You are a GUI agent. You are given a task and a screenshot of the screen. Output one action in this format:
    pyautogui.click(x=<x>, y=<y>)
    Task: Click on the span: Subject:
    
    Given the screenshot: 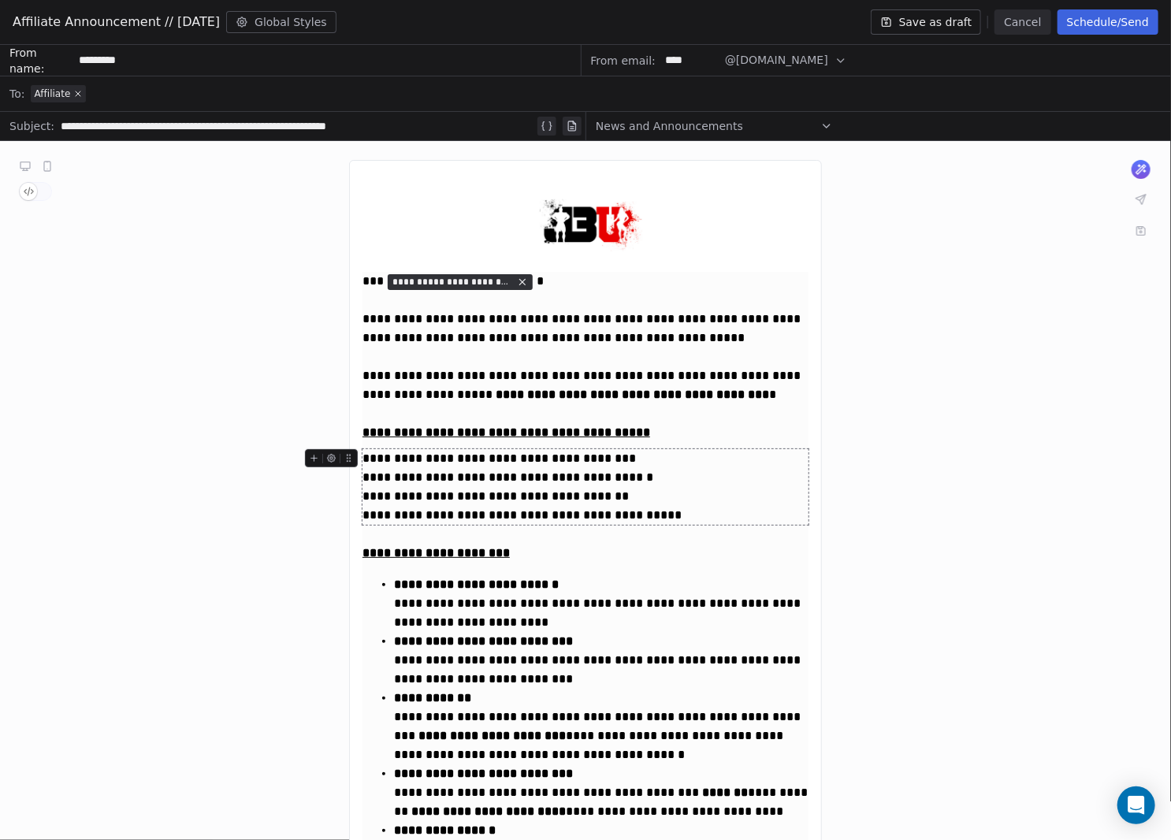 What is the action you would take?
    pyautogui.click(x=32, y=128)
    